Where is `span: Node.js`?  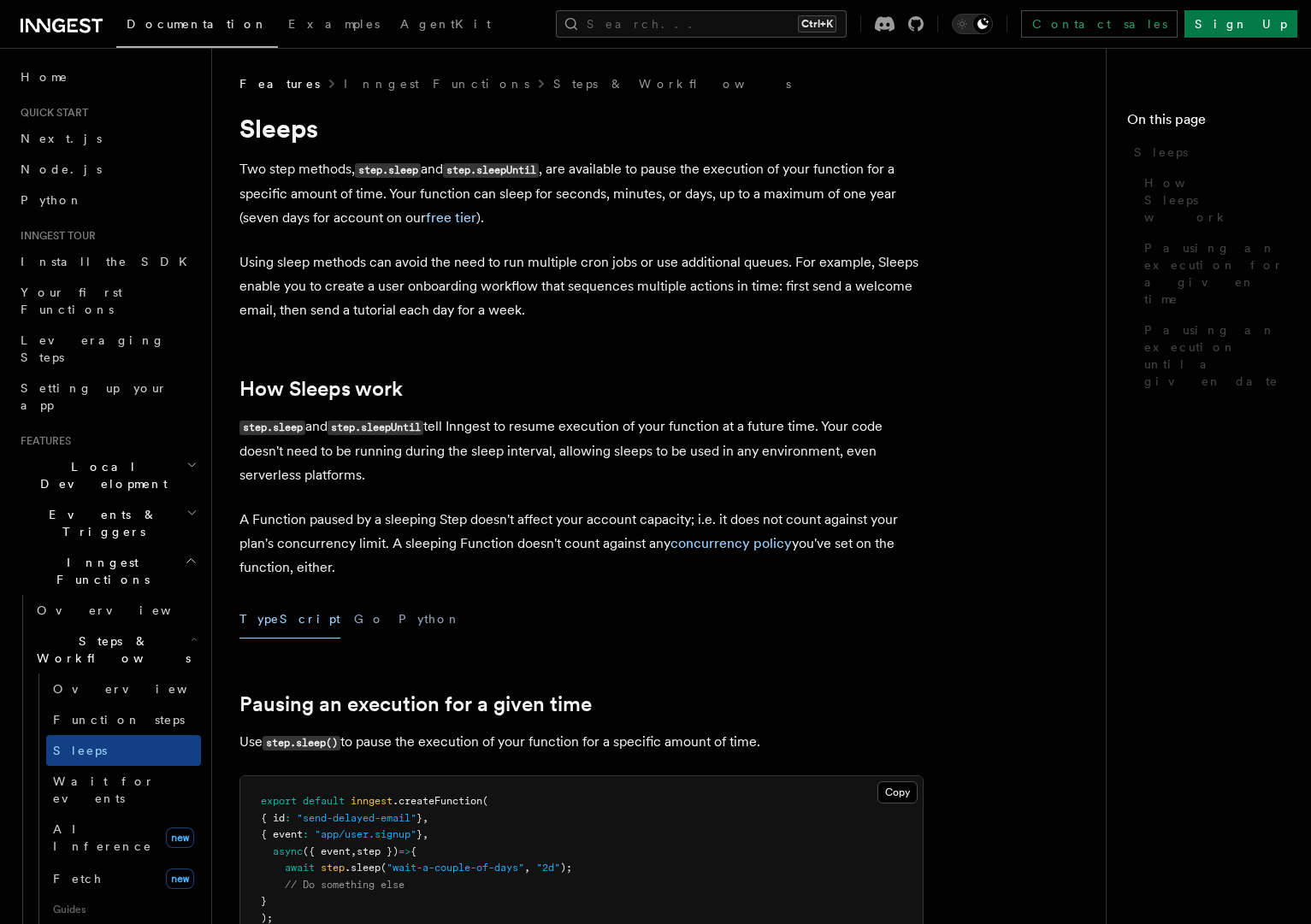 span: Node.js is located at coordinates (60, 169).